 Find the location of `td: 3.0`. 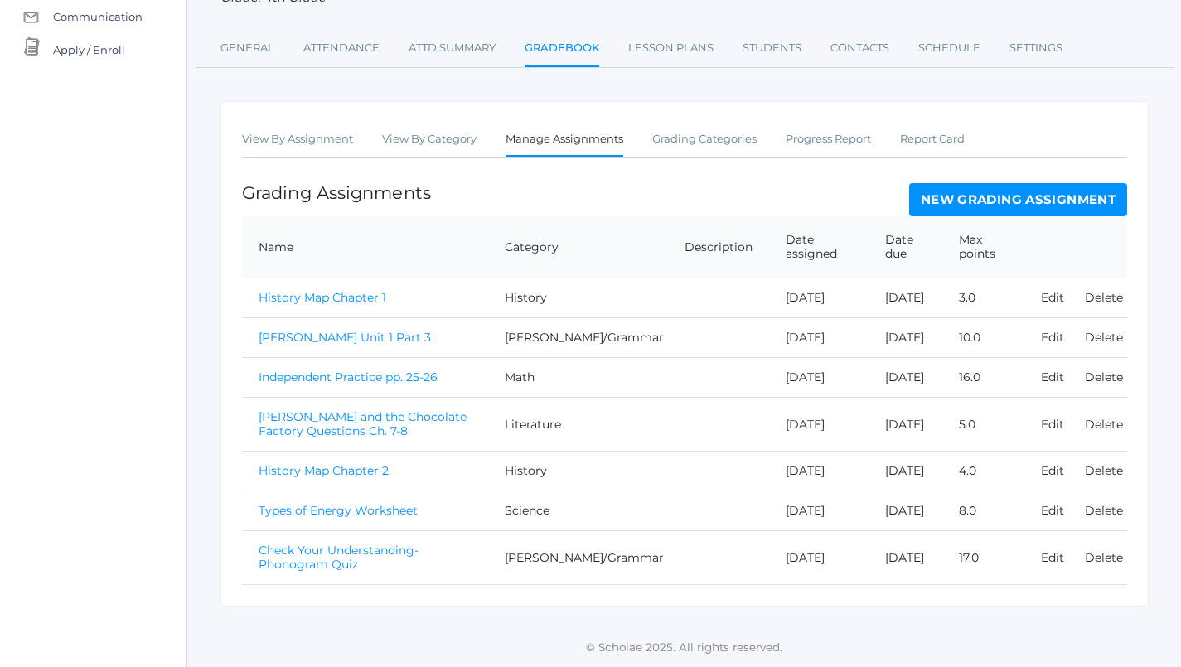

td: 3.0 is located at coordinates (983, 298).